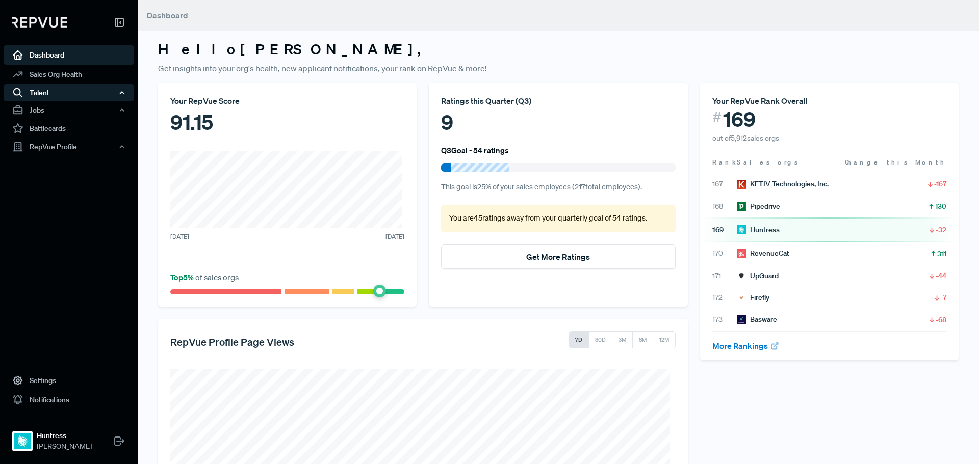 This screenshot has height=464, width=979. Describe the element at coordinates (745, 138) in the screenshot. I see `span: out of 5,912 sales orgs` at that location.